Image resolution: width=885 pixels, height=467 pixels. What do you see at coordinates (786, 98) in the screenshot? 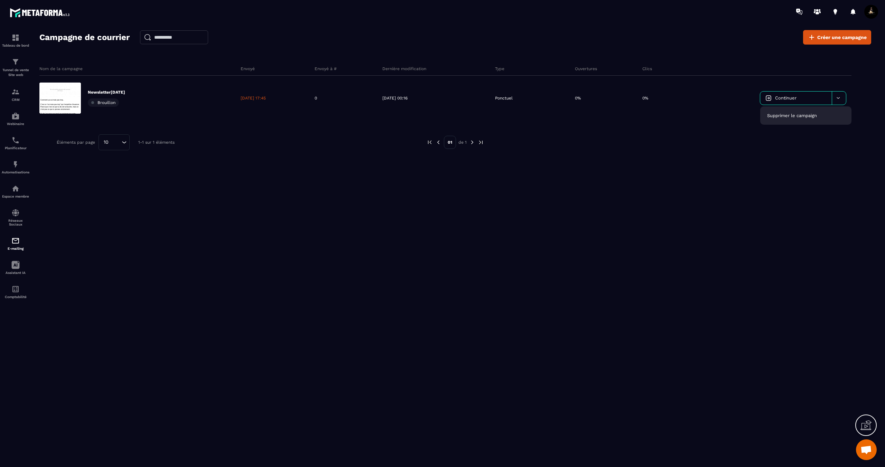
I see `span: Continuer` at bounding box center [786, 98].